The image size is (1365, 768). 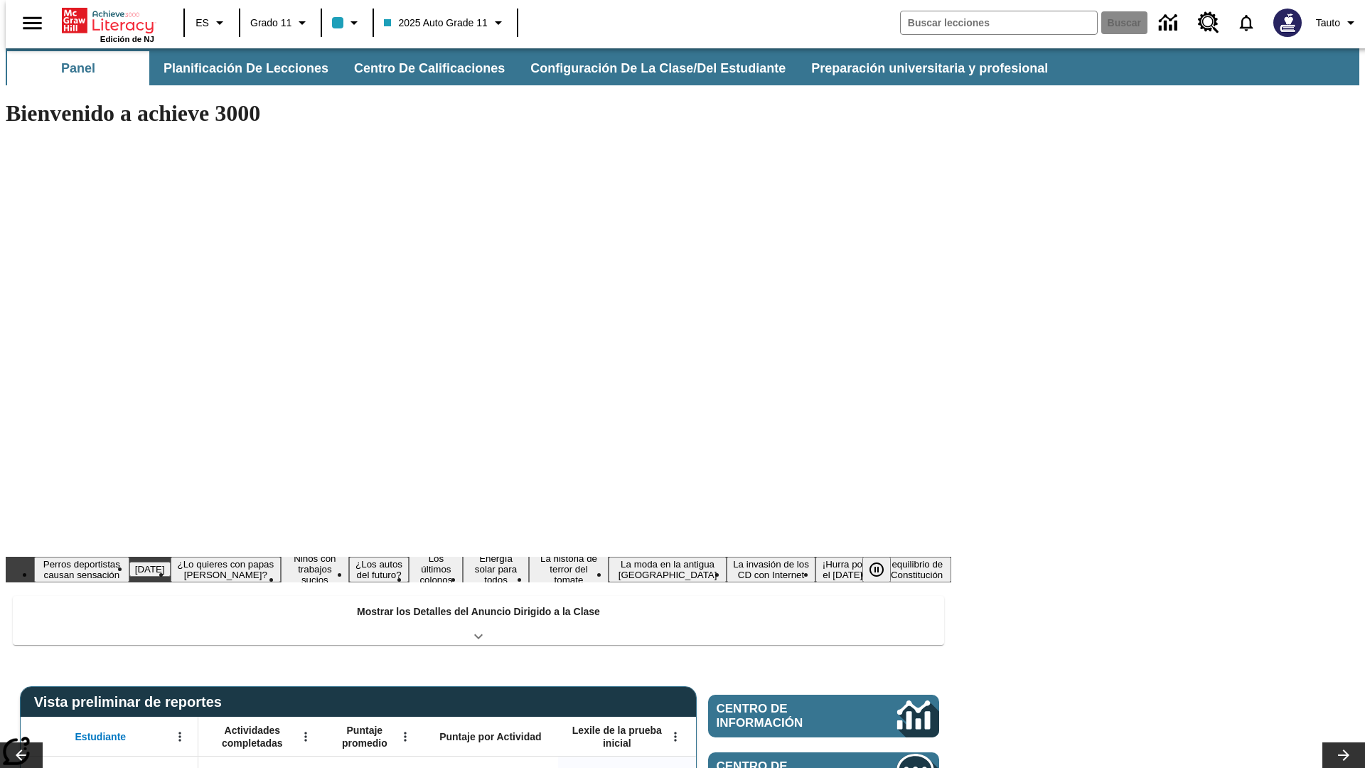 I want to click on button: Diapositiva 12 El equilibrio de la Constitución, so click(x=912, y=570).